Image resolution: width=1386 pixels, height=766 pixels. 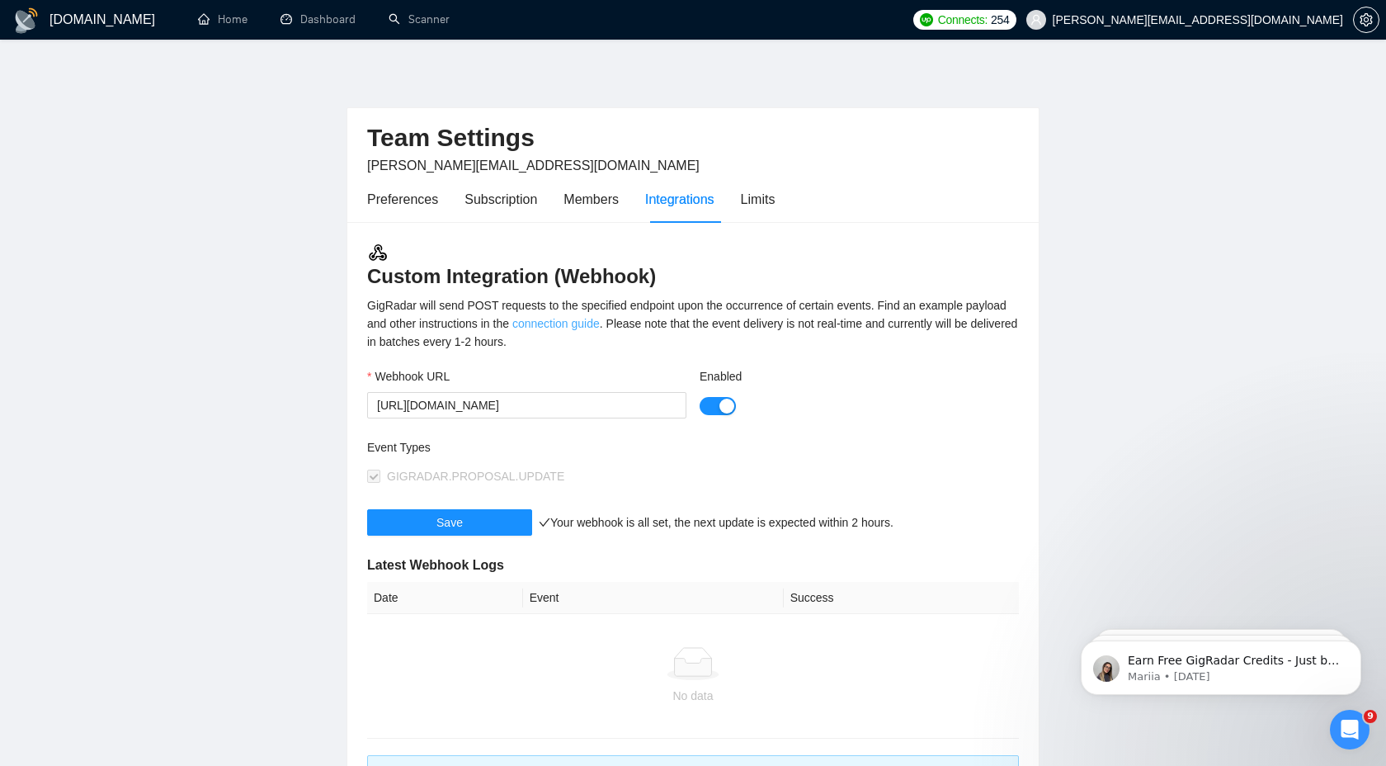 What do you see at coordinates (26, 21) in the screenshot?
I see `img: logo` at bounding box center [26, 21].